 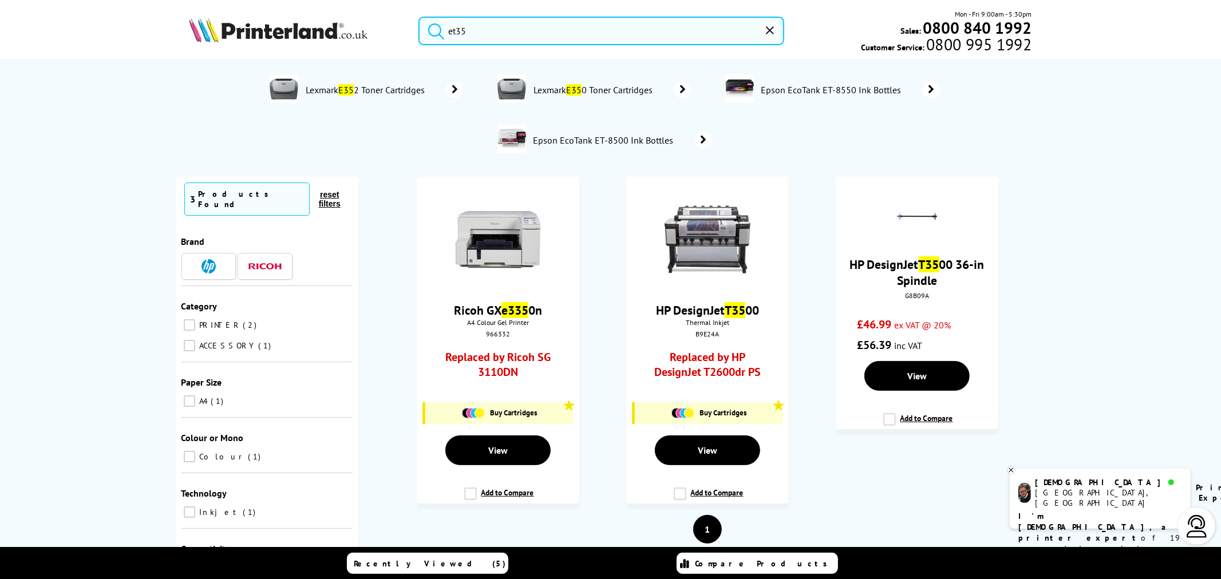 I want to click on mark: e335, so click(x=515, y=310).